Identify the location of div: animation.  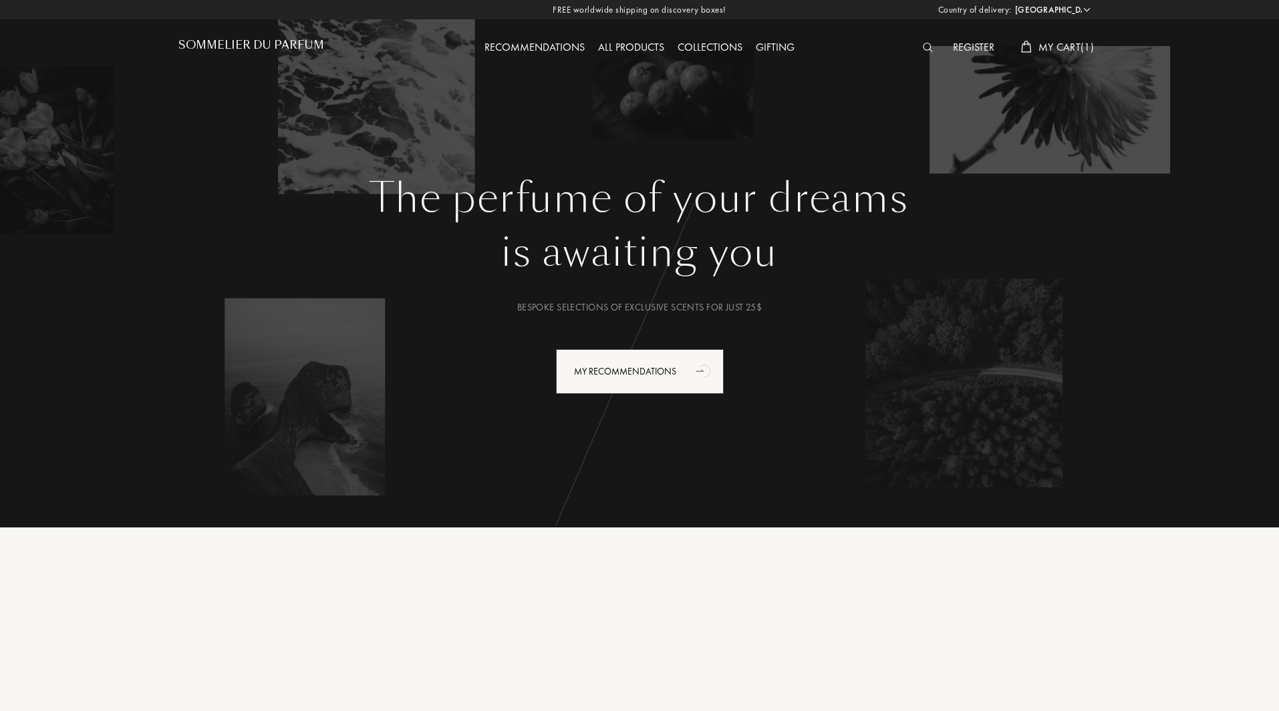
(704, 371).